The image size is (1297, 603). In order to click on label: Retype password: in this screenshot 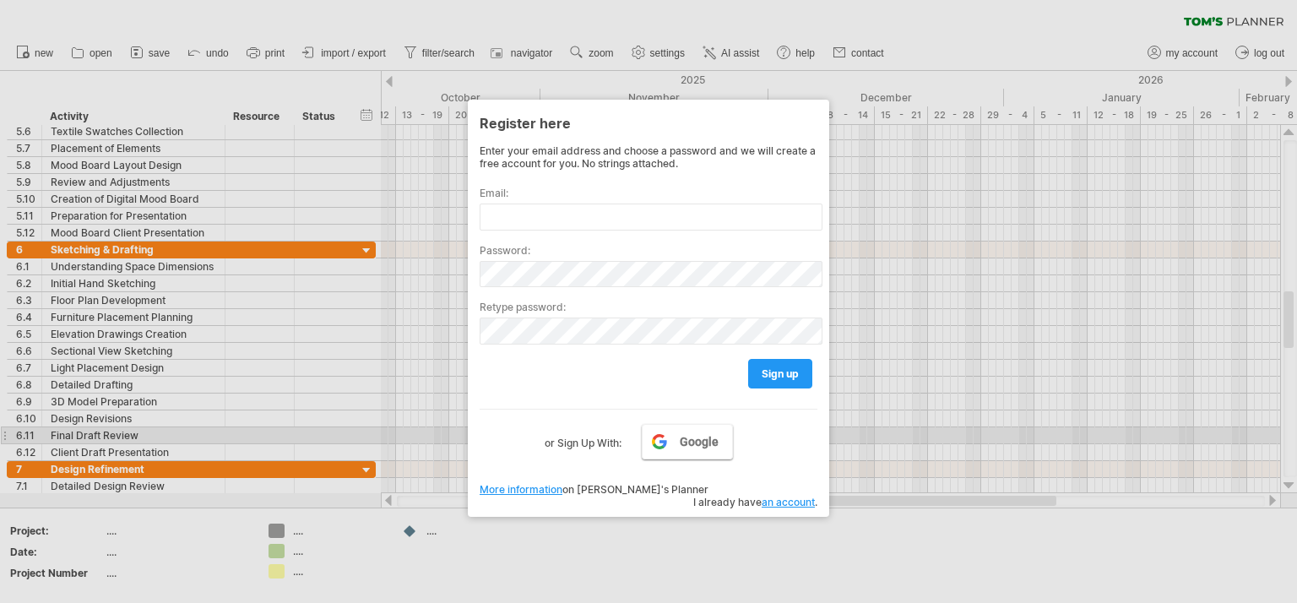, I will do `click(649, 307)`.